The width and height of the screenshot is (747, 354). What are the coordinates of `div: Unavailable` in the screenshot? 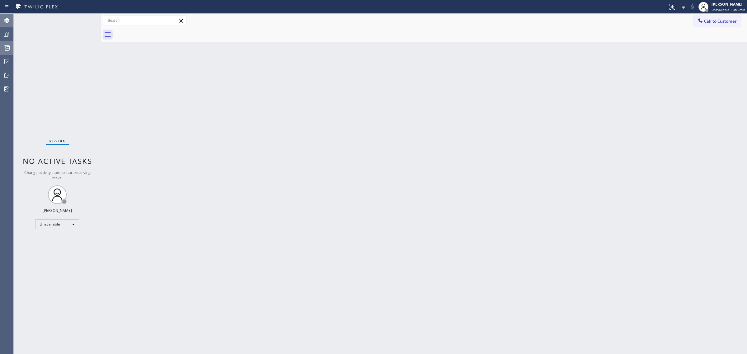 It's located at (57, 224).